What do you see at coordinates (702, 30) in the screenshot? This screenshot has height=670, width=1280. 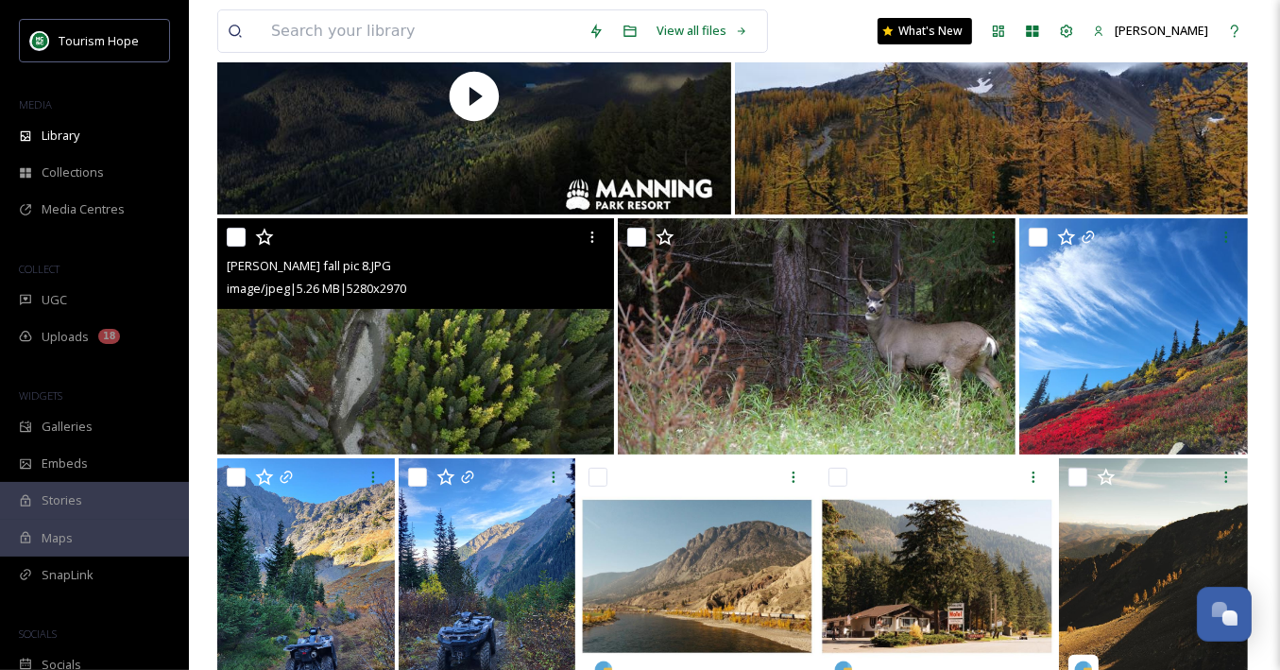 I see `a: View all files` at bounding box center [702, 30].